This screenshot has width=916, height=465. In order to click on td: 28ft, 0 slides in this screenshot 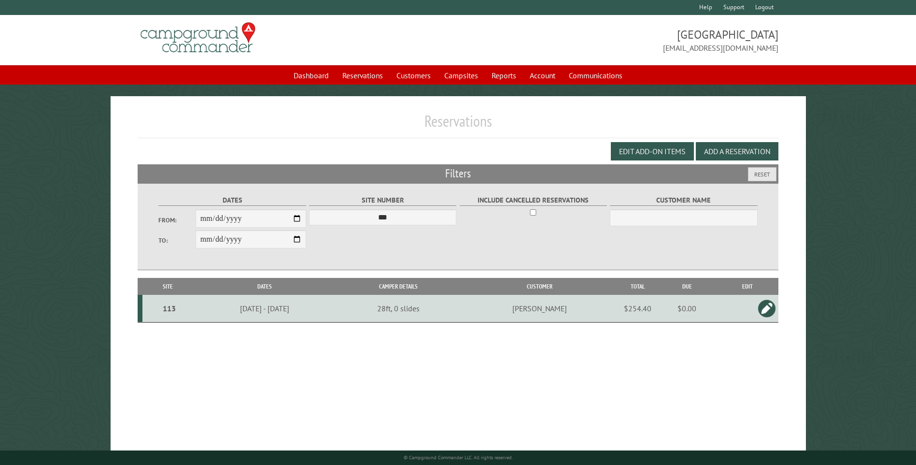, I will do `click(398, 308)`.